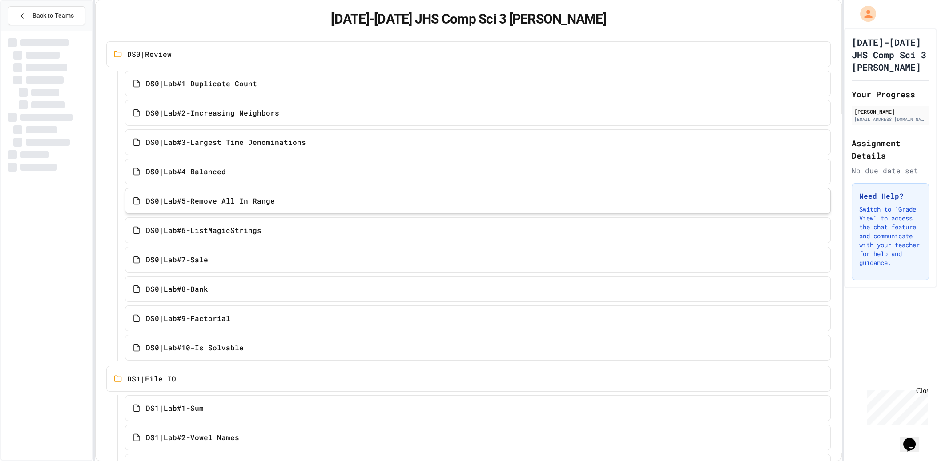 The height and width of the screenshot is (461, 937). I want to click on span: DS0|Lab#10-Is Solvable, so click(195, 348).